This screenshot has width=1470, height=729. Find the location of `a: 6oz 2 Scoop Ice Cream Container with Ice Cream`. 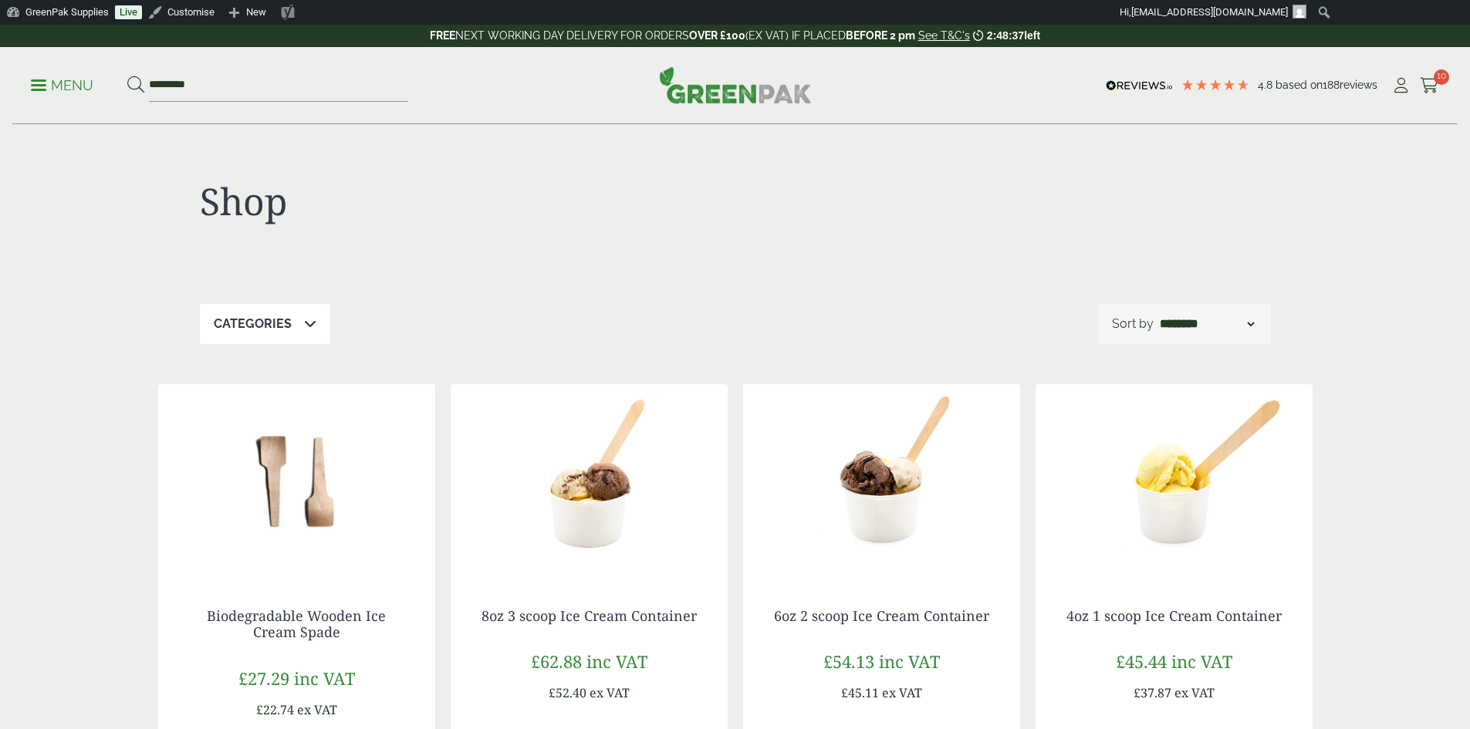

a: 6oz 2 Scoop Ice Cream Container with Ice Cream is located at coordinates (881, 481).